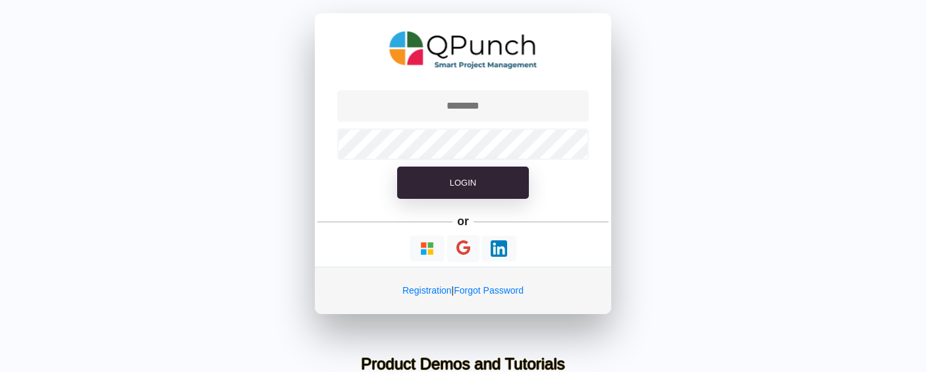  I want to click on a: Forgot Password, so click(489, 290).